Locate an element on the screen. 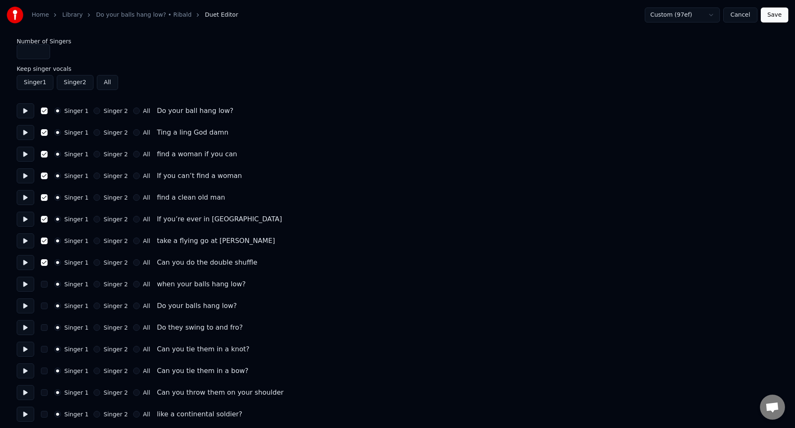  button: Cancel is located at coordinates (740, 15).